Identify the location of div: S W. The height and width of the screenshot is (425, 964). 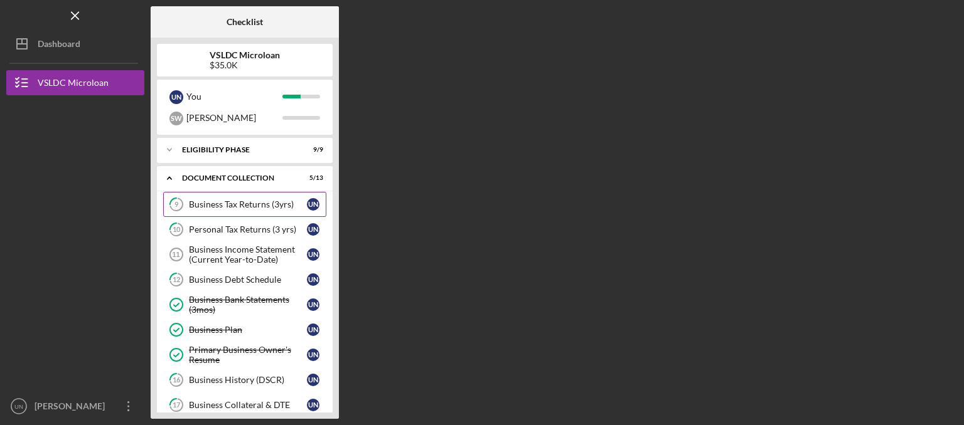
(176, 119).